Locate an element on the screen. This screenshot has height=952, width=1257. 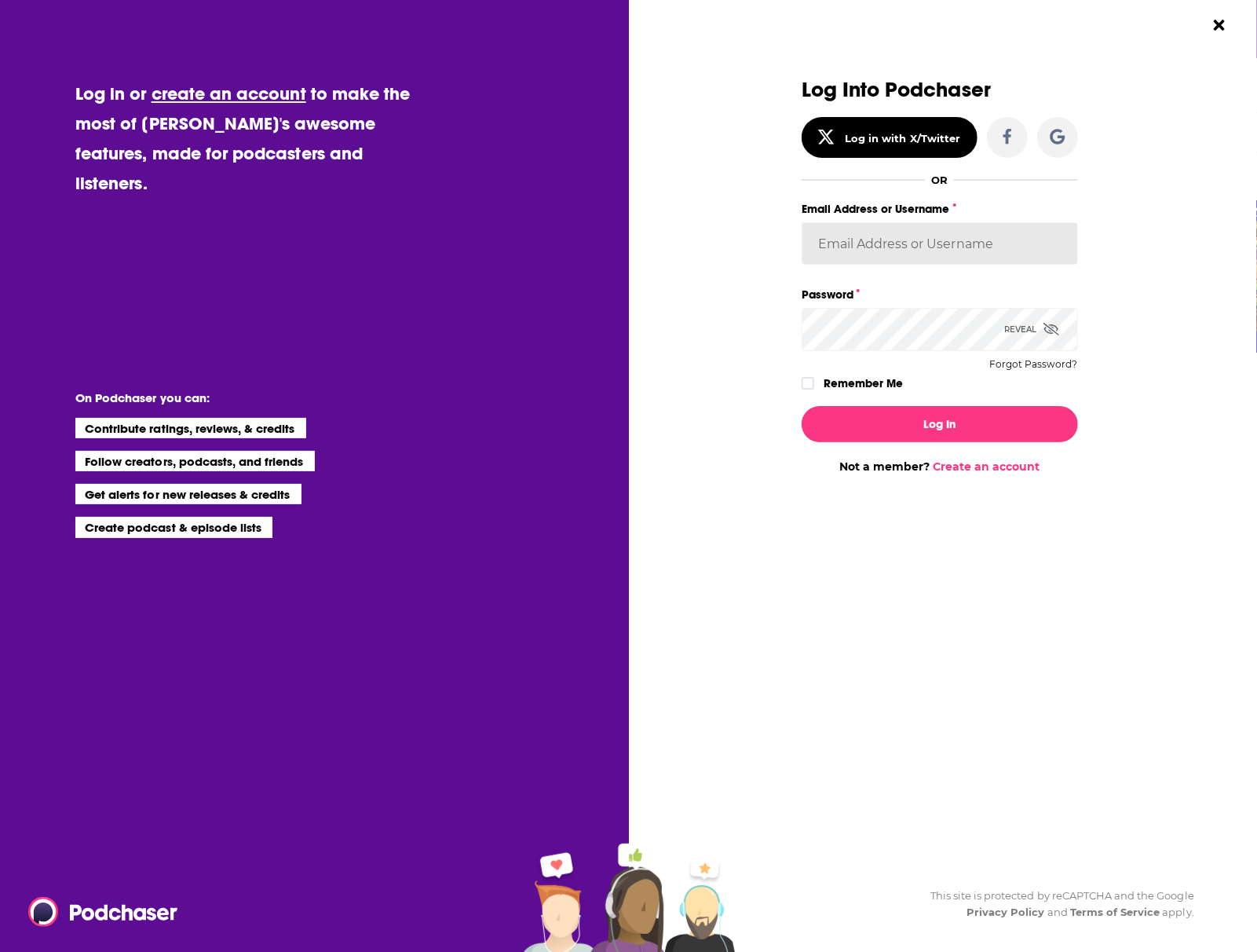
h3: Log Into Podchaser is located at coordinates (940, 90).